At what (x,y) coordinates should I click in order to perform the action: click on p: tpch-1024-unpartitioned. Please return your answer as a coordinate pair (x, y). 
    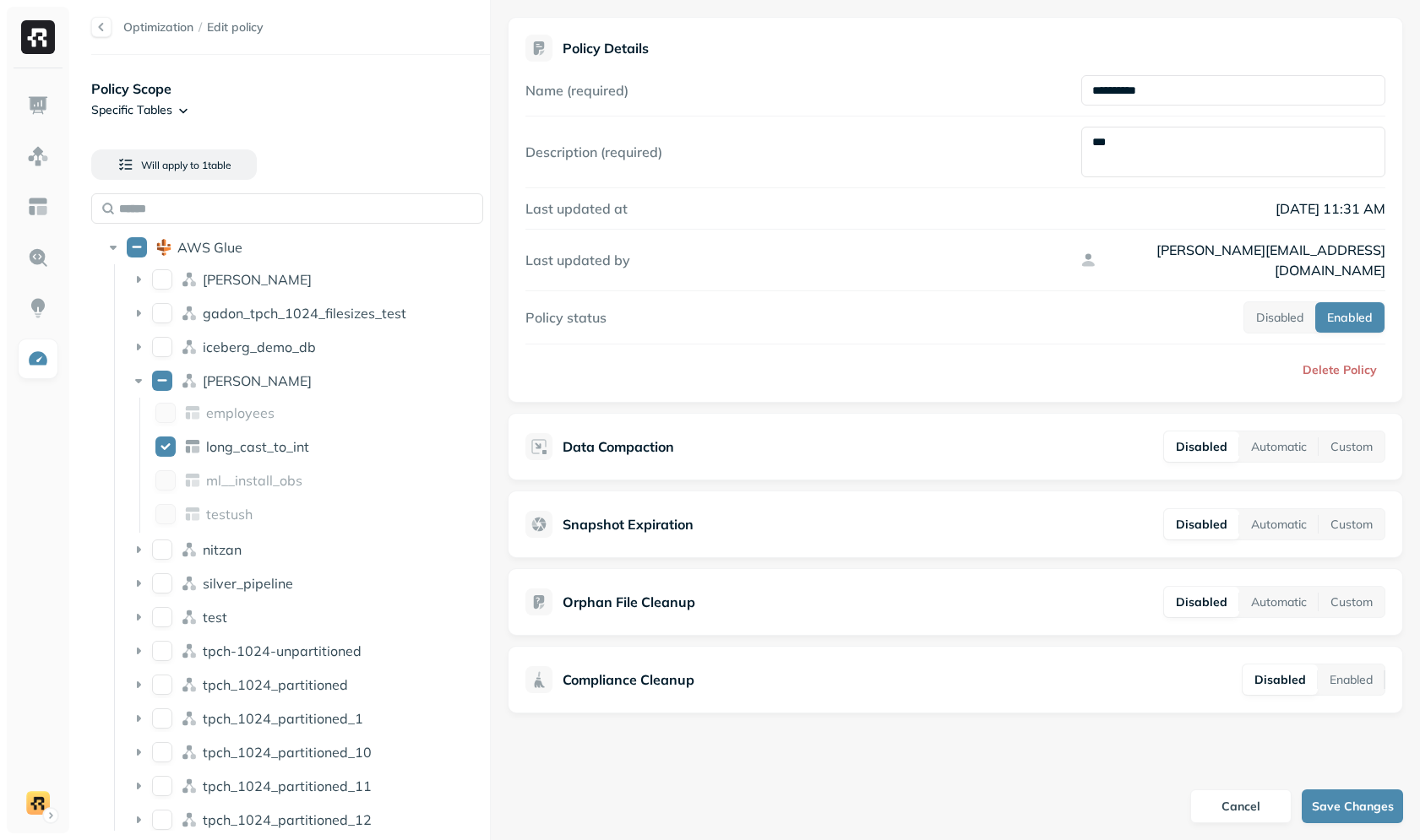
    Looking at the image, I should click on (282, 651).